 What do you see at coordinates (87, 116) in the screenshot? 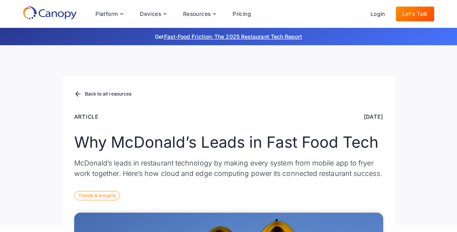
I see `div: Article` at bounding box center [87, 116].